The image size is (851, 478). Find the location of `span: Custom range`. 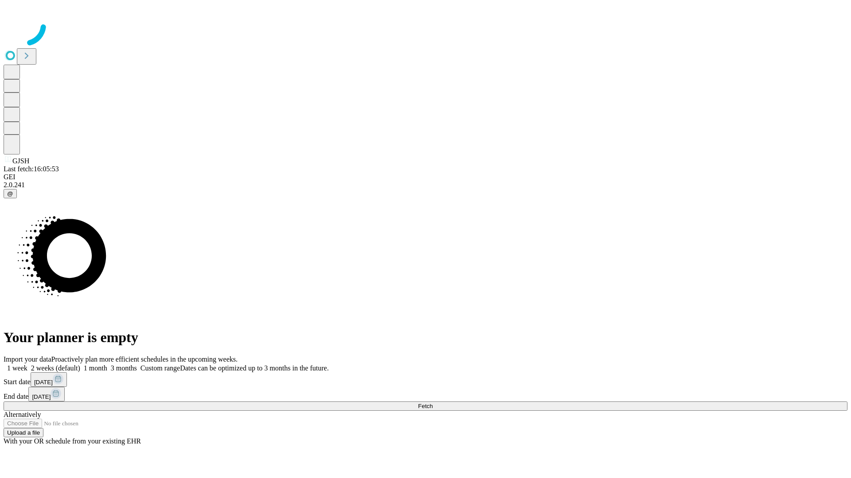

span: Custom range is located at coordinates (160, 368).